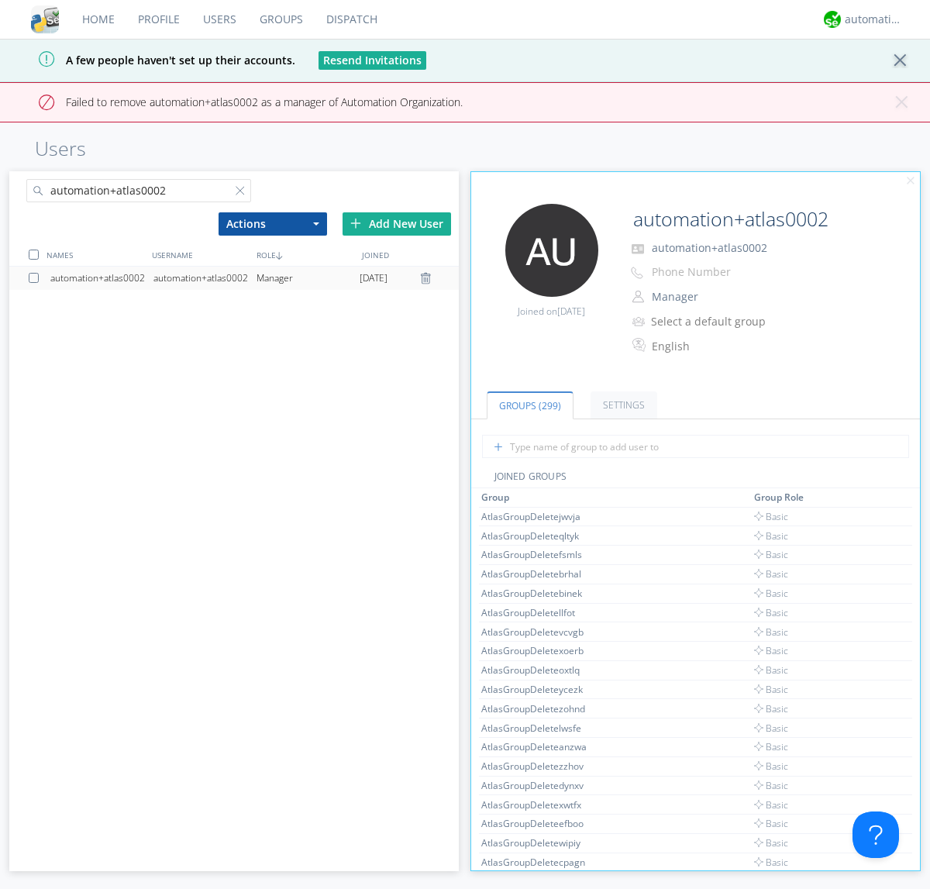 The width and height of the screenshot is (930, 889). I want to click on button: Manager, so click(724, 297).